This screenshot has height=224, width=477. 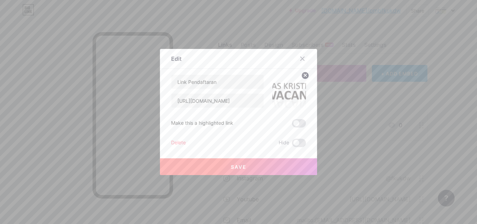 I want to click on div: Edit, so click(x=176, y=59).